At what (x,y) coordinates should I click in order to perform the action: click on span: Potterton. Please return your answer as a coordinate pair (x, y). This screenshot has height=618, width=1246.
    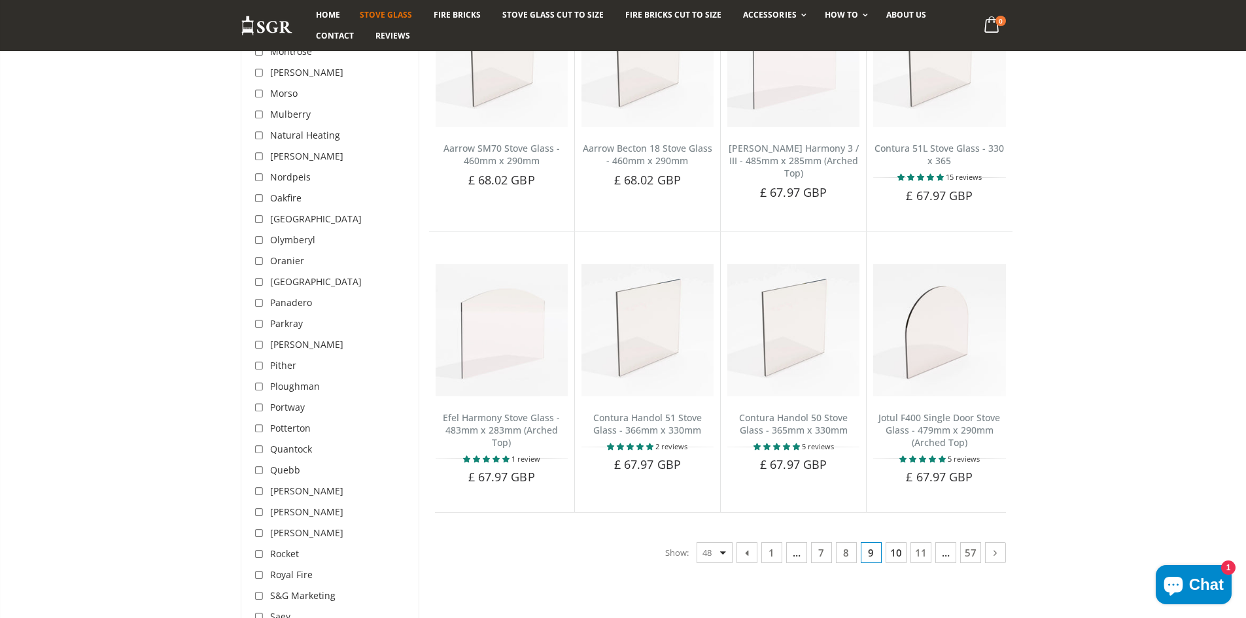
    Looking at the image, I should click on (290, 428).